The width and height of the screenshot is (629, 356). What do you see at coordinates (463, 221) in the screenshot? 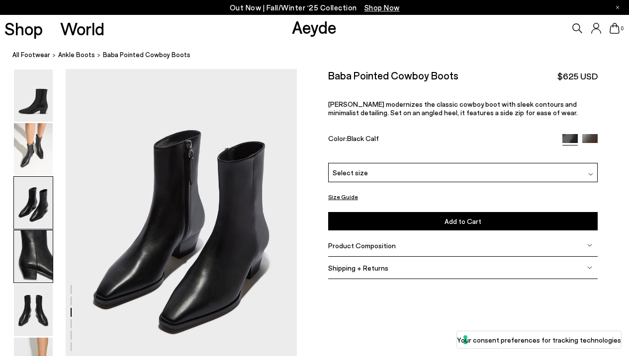
I see `button: Add to Cart` at bounding box center [463, 221].